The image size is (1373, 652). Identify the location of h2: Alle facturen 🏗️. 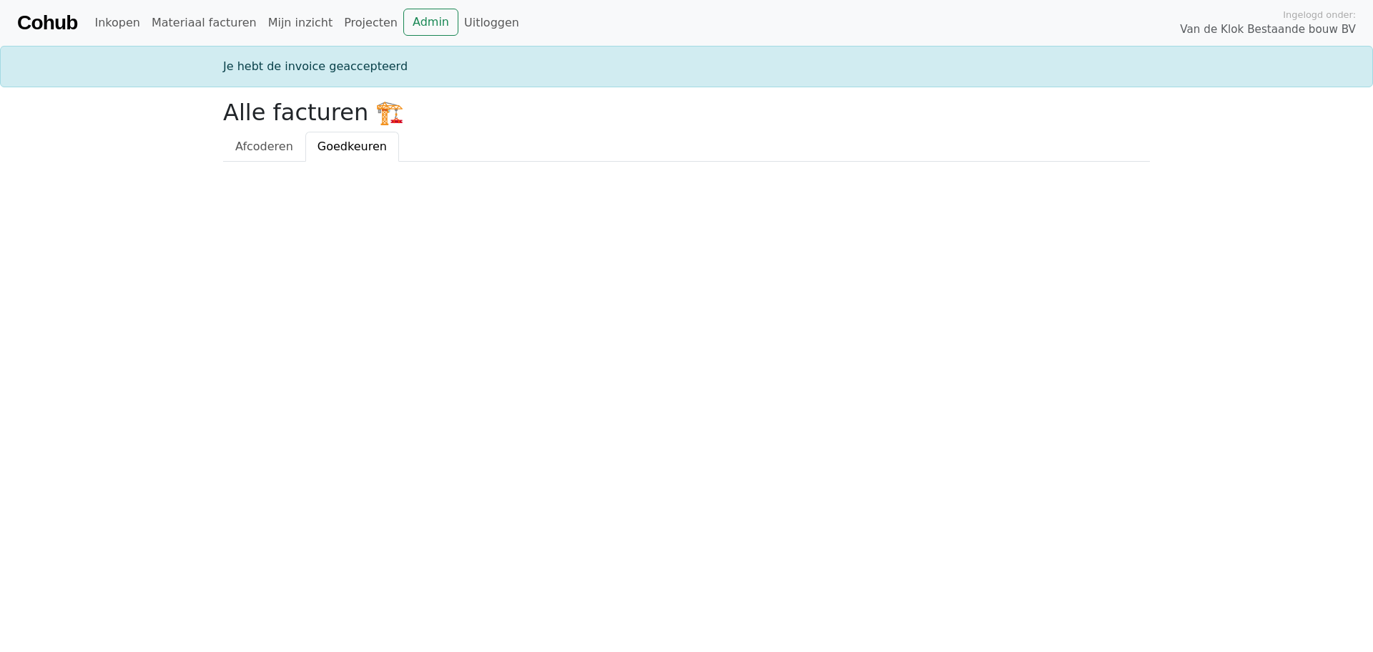
(687, 112).